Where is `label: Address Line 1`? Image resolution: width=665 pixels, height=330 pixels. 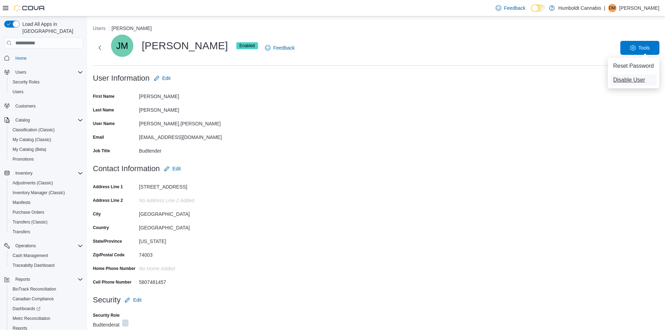
label: Address Line 1 is located at coordinates (108, 187).